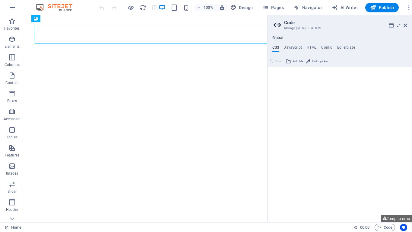 This screenshot has height=232, width=412. Describe the element at coordinates (382, 8) in the screenshot. I see `button: Publish` at that location.